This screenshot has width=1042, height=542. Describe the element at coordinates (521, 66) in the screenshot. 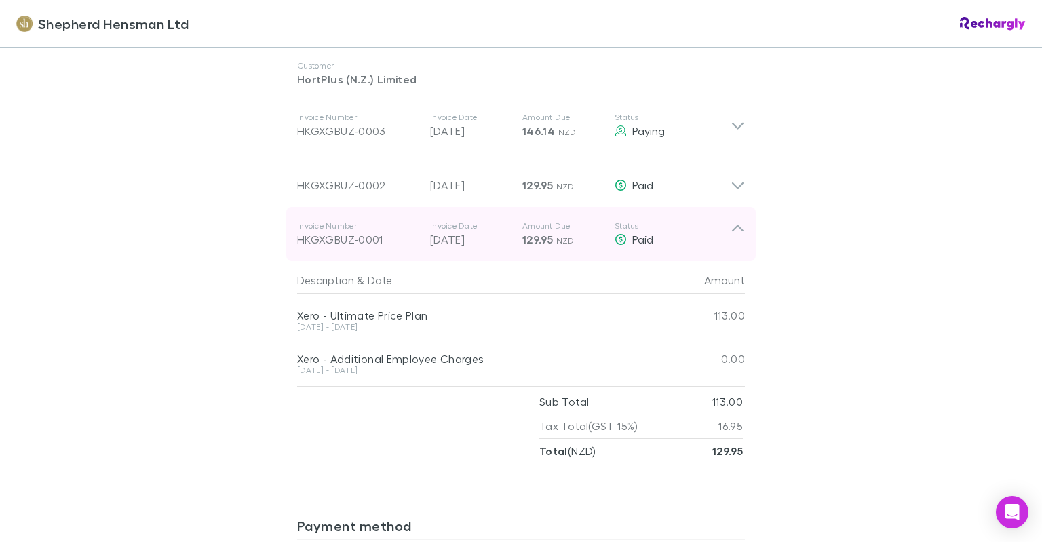

I see `p: Customer` at that location.